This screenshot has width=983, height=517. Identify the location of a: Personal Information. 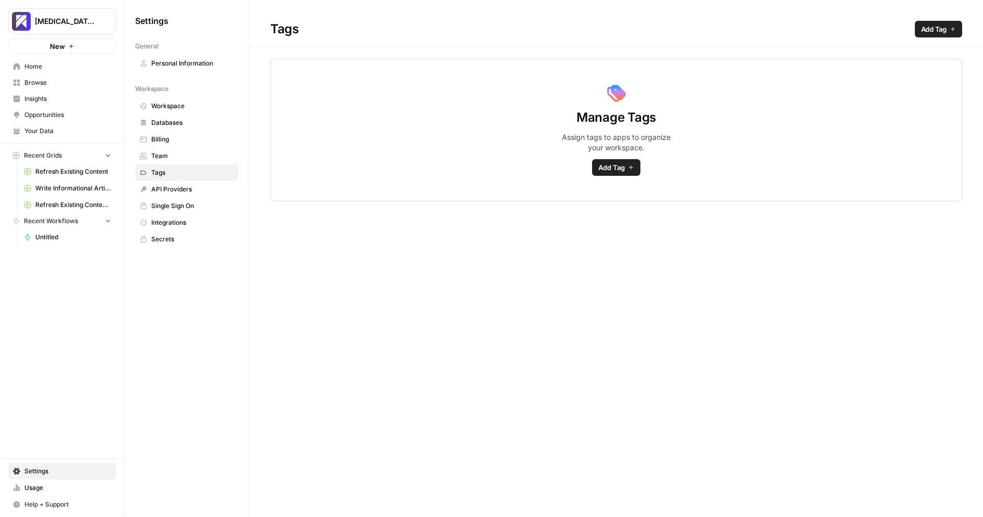
(187, 63).